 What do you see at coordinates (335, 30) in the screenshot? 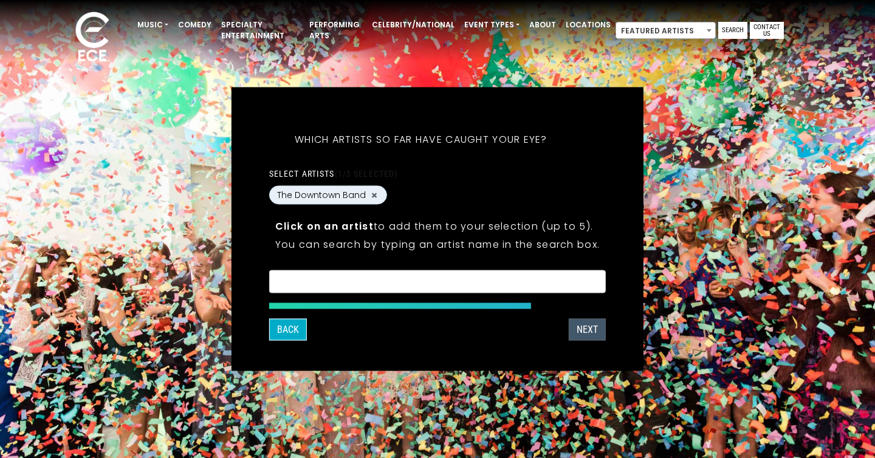
I see `a: Performing Arts` at bounding box center [335, 30].